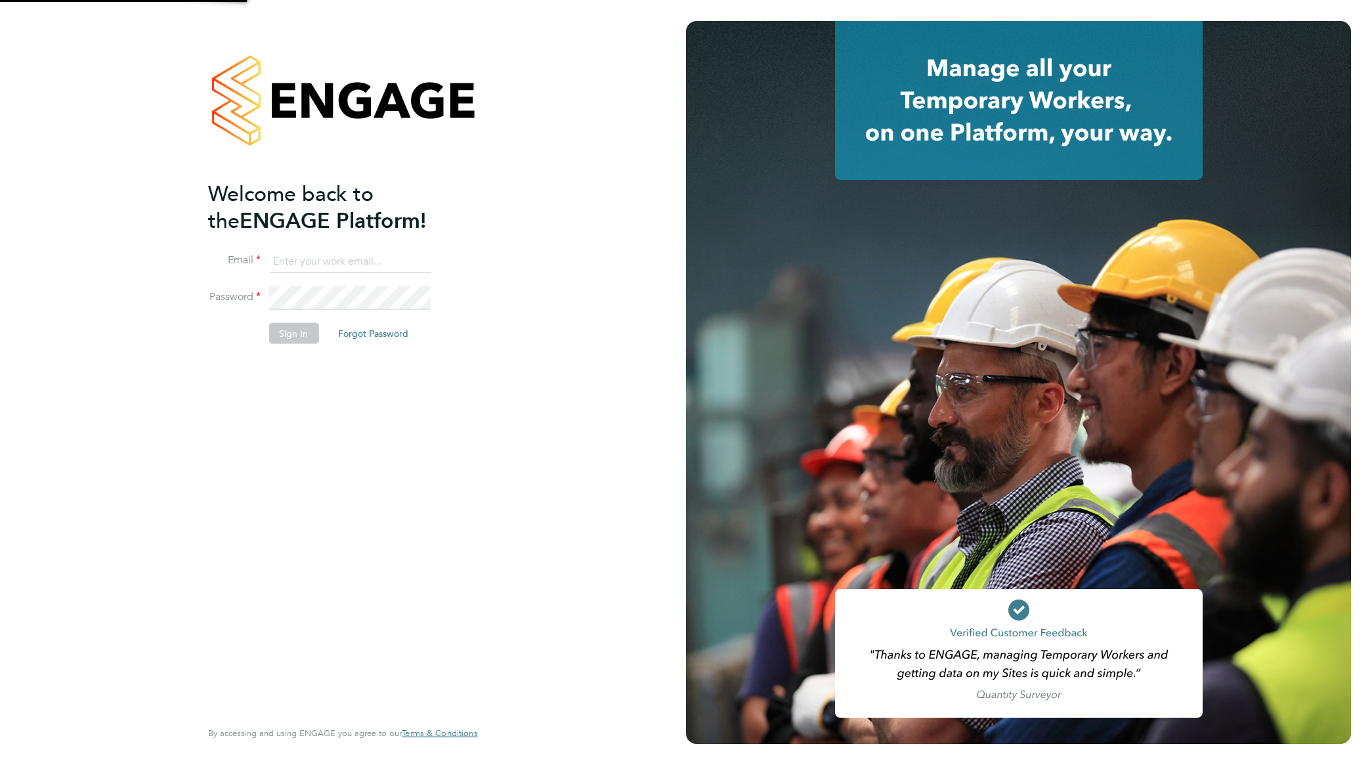 This screenshot has width=1372, height=765. I want to click on span: By accessing and using ENGAGE you agree to our, so click(343, 733).